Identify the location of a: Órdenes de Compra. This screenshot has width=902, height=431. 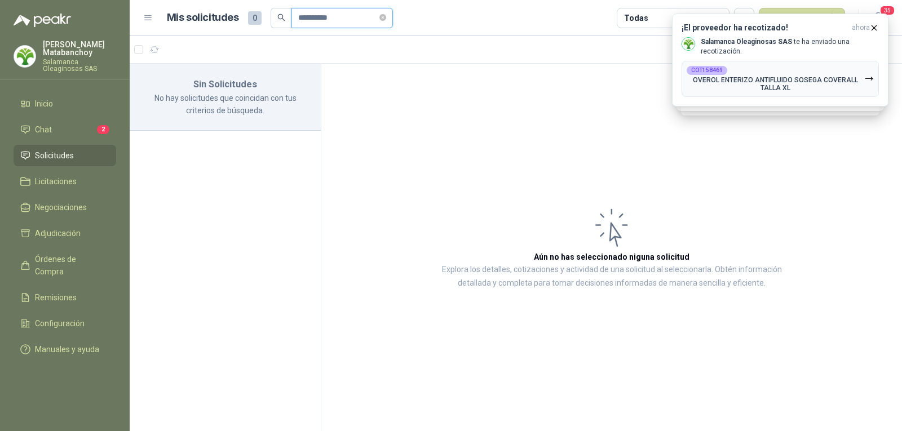
(65, 266).